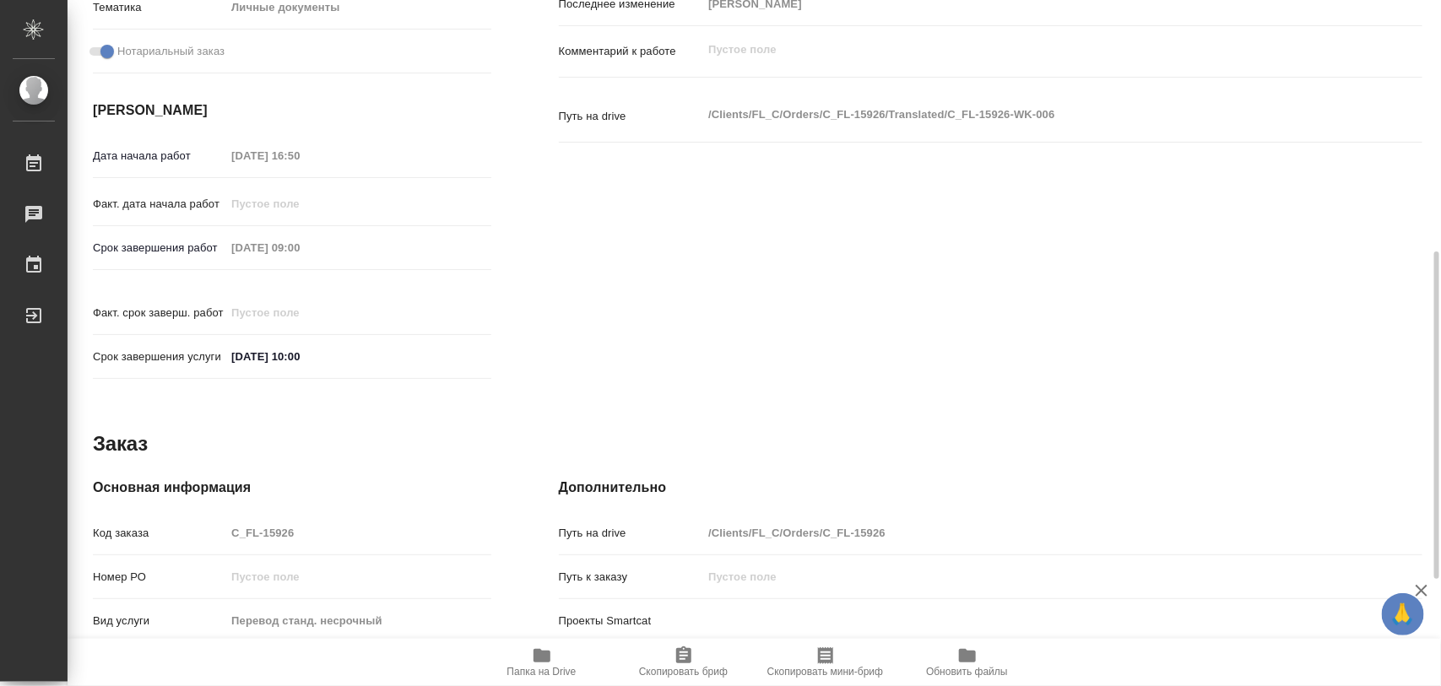 This screenshot has height=686, width=1441. What do you see at coordinates (292, 488) in the screenshot?
I see `h4: Основная информация` at bounding box center [292, 488].